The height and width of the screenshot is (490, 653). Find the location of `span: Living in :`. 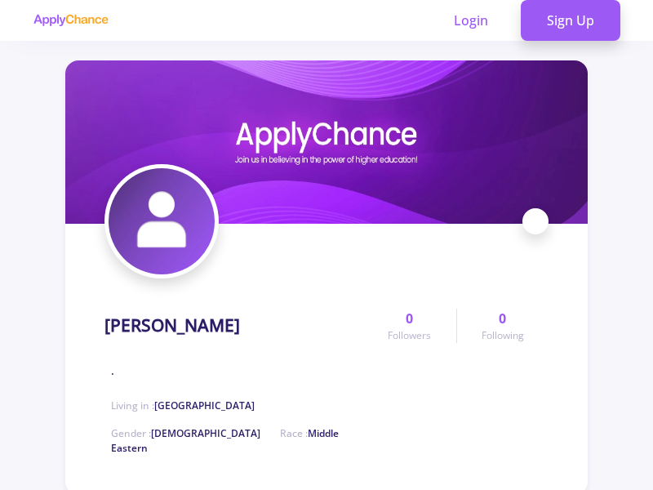

span: Living in : is located at coordinates (183, 405).